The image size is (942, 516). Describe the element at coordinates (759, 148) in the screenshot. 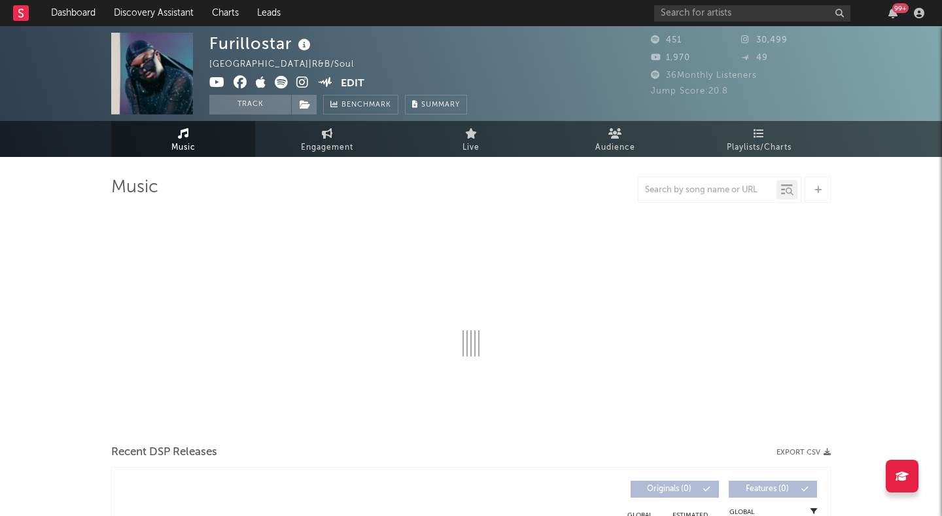

I see `span: Playlists/Charts` at that location.